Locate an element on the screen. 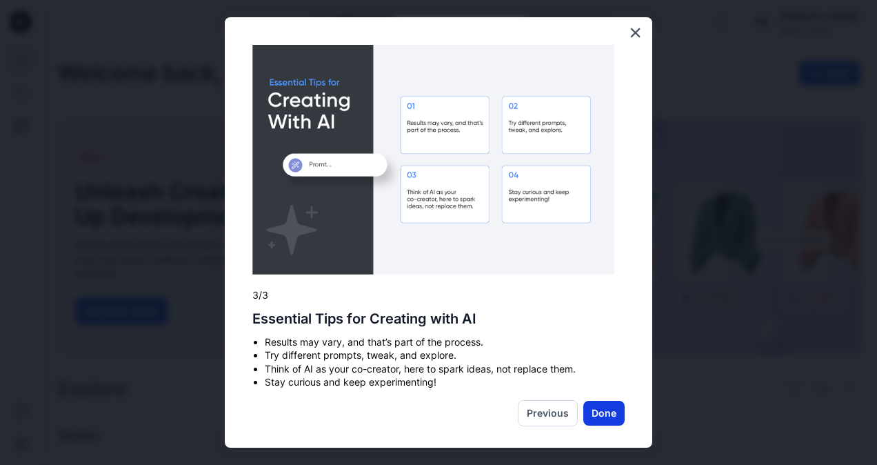 The height and width of the screenshot is (465, 877). li: Think of AI as your co-creator, here to spark ideas, not replace them. is located at coordinates (439, 369).